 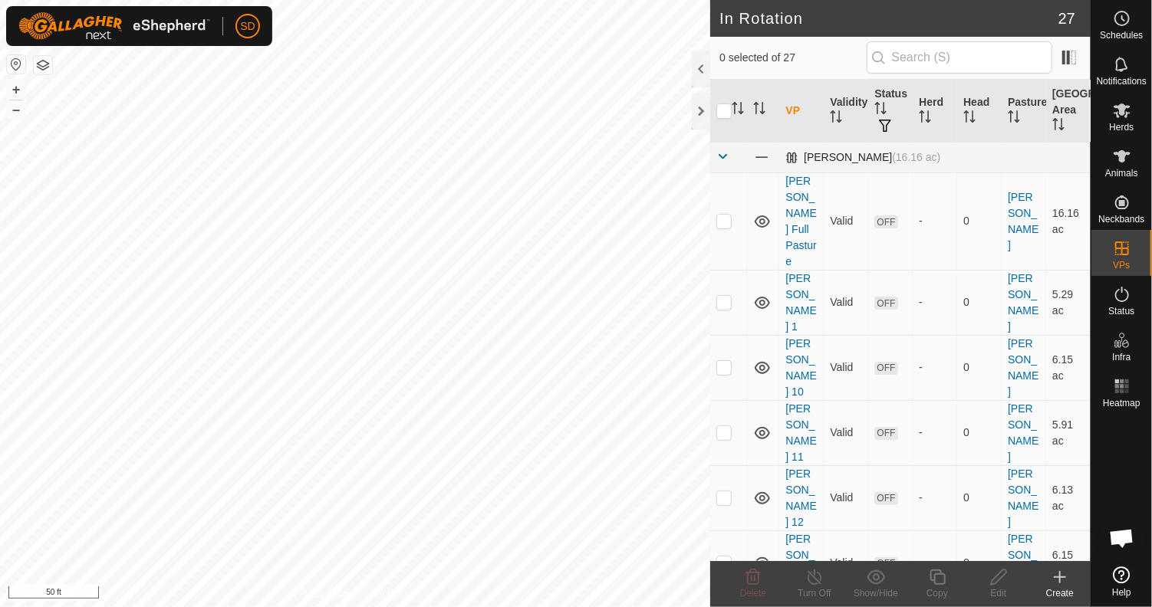 I want to click on th: Pasture, so click(x=1024, y=111).